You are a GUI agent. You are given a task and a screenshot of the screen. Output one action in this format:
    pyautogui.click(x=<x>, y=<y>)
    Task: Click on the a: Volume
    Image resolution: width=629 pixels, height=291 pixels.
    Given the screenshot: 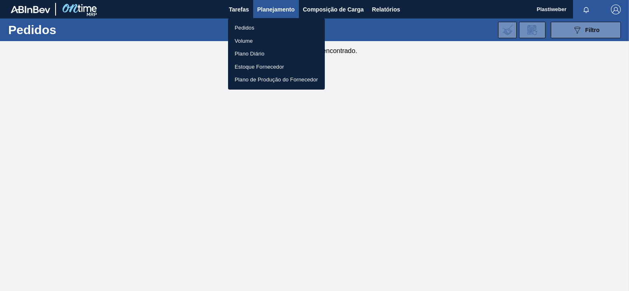 What is the action you would take?
    pyautogui.click(x=276, y=41)
    